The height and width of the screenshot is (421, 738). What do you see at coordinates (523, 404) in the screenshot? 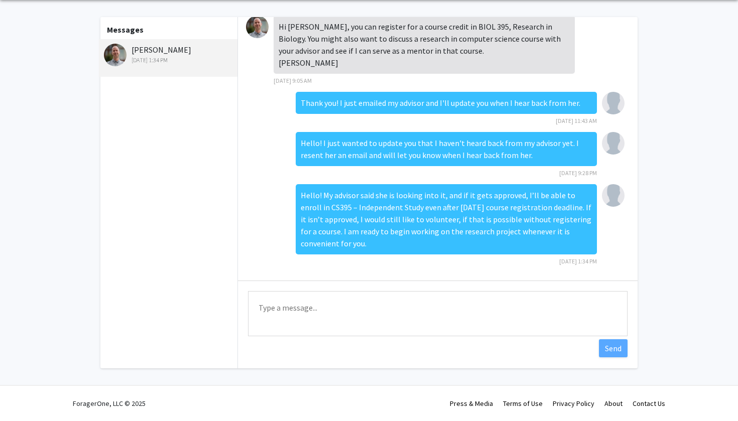
I see `a: Terms of Use` at bounding box center [523, 404].